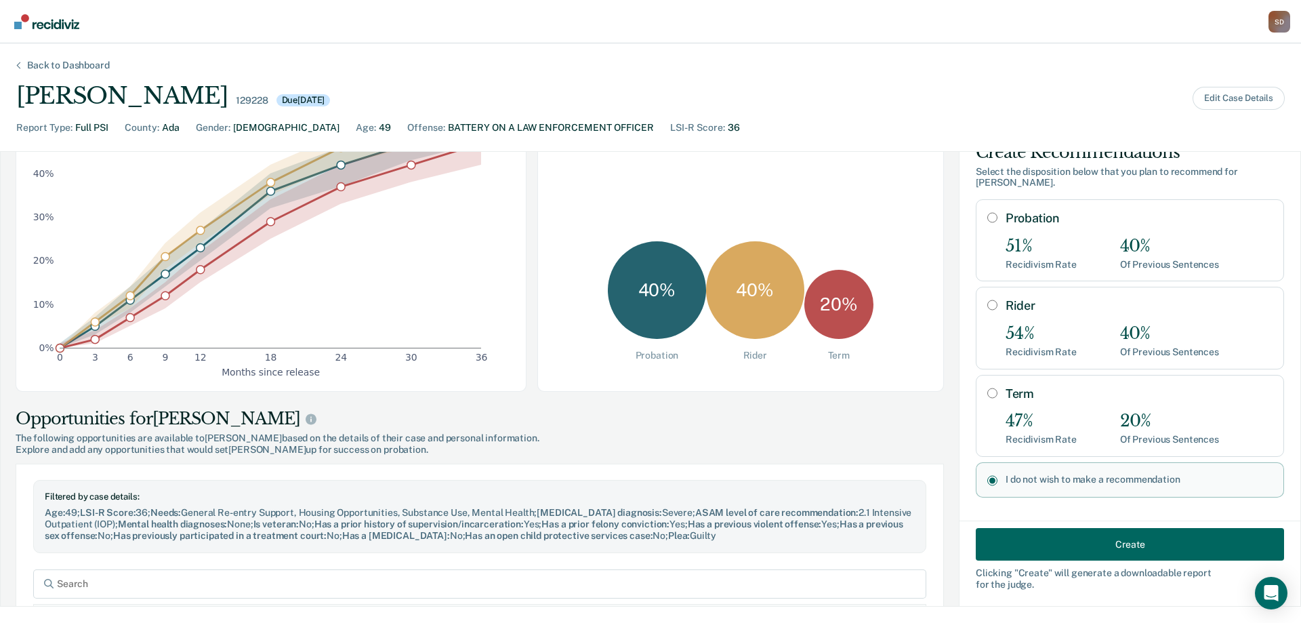 The height and width of the screenshot is (623, 1301). I want to click on div: Full PSI, so click(91, 127).